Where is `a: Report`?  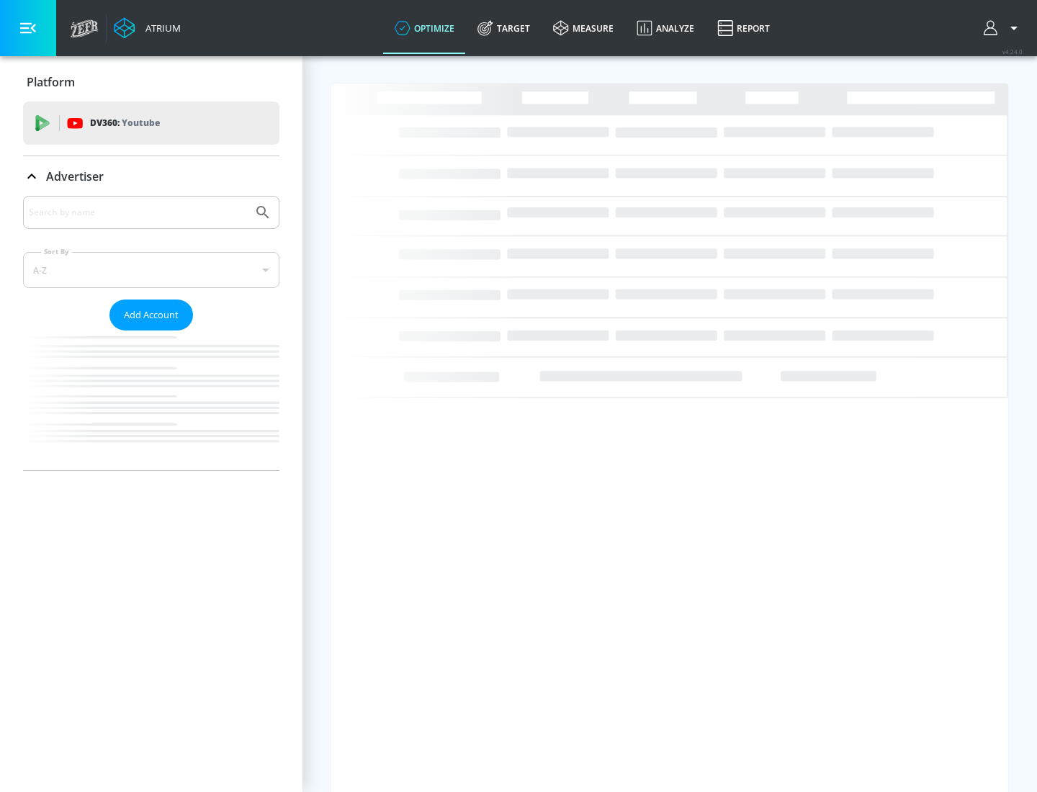
a: Report is located at coordinates (743, 28).